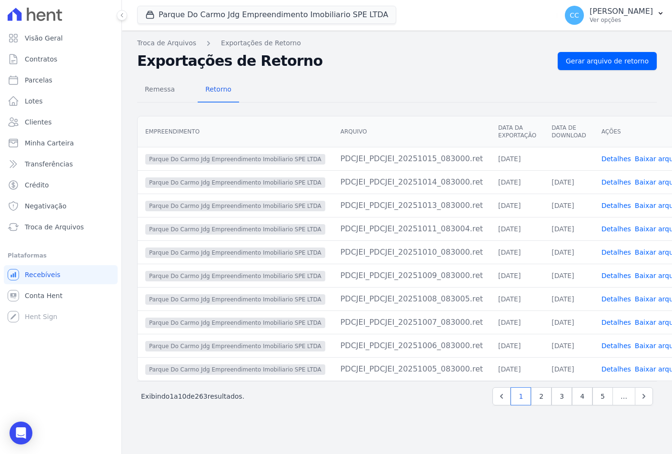  Describe the element at coordinates (621, 20) in the screenshot. I see `p: Ver opções` at that location.